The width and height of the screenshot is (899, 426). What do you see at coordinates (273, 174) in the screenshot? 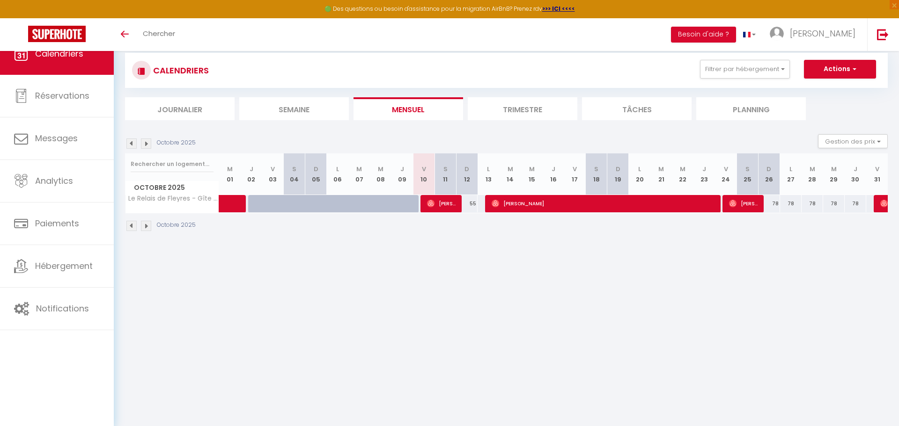
I see `th: 03` at bounding box center [273, 174].